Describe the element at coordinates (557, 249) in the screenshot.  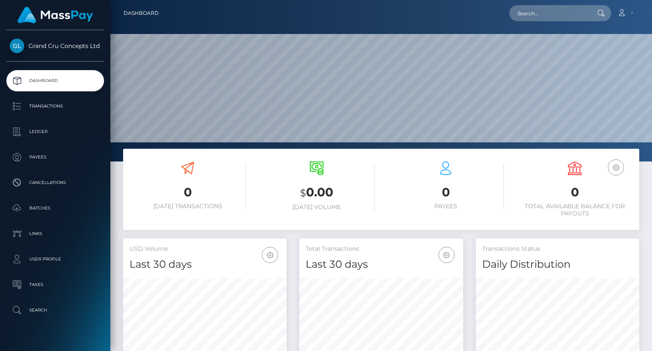
I see `h5: Transactions Status` at that location.